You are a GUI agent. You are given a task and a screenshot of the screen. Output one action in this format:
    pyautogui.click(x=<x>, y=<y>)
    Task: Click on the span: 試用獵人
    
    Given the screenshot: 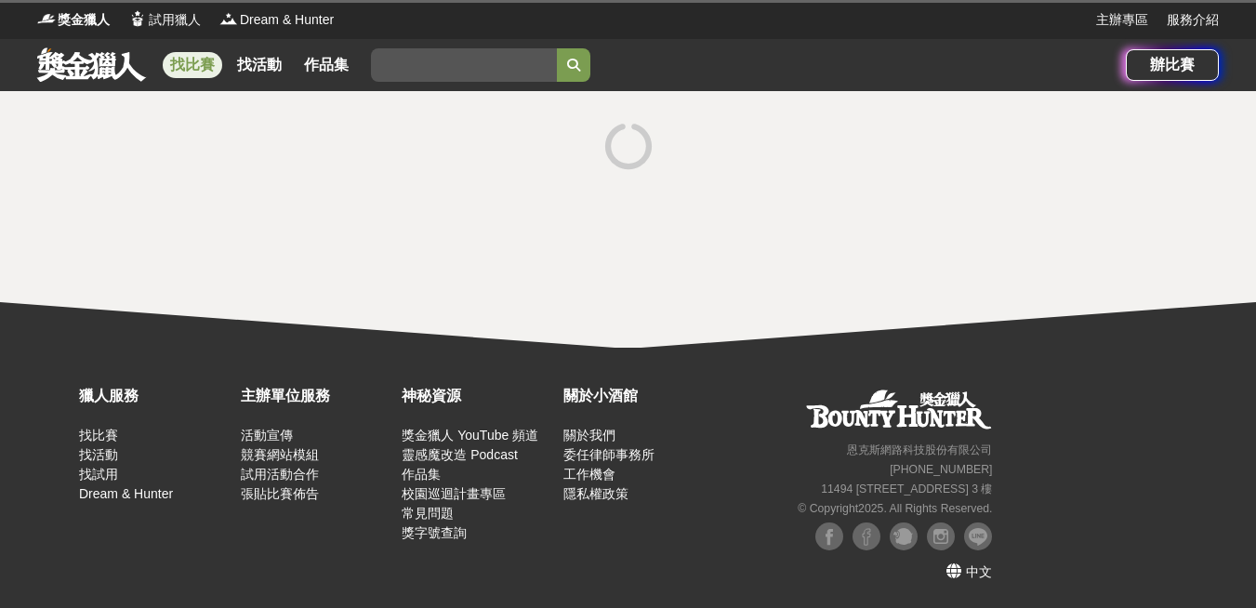 What is the action you would take?
    pyautogui.click(x=175, y=20)
    